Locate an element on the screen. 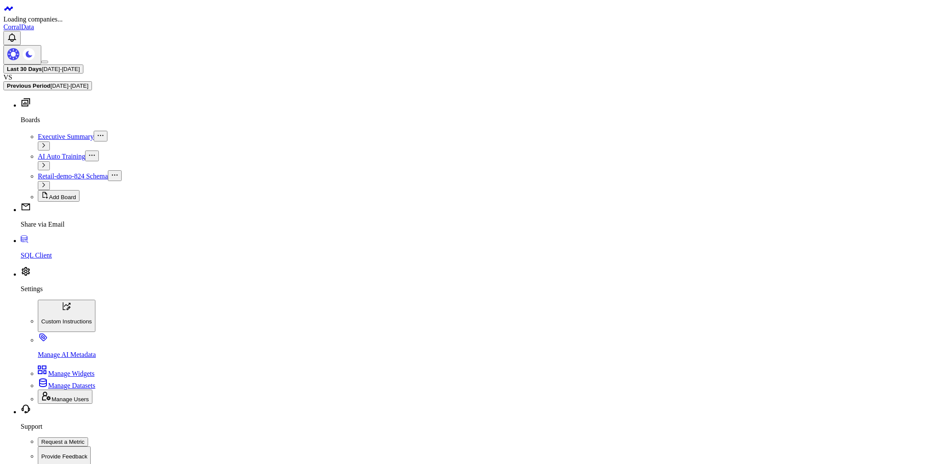 Image resolution: width=938 pixels, height=464 pixels. p: SQL Client is located at coordinates (477, 255).